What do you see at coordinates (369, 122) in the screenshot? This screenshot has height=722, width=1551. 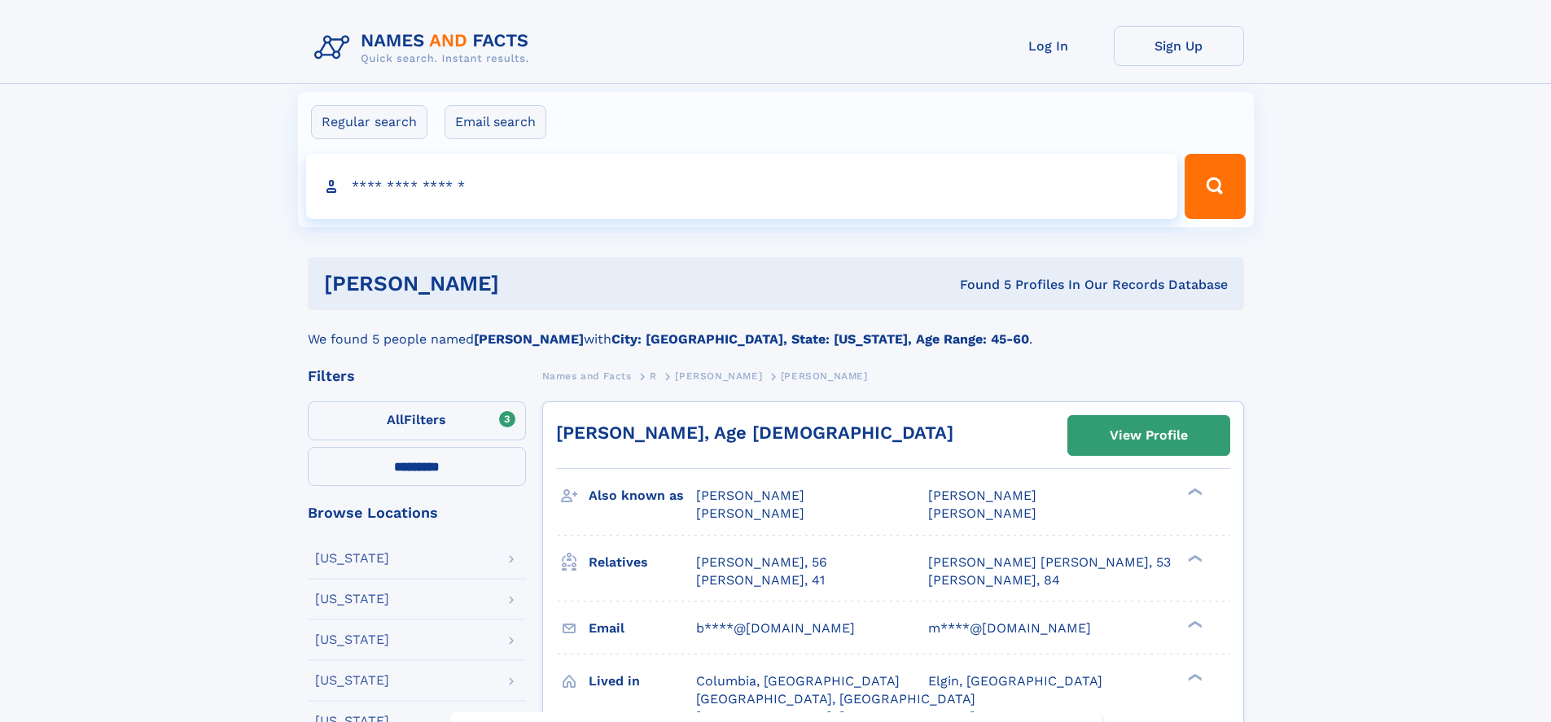 I see `label: Regular search` at bounding box center [369, 122].